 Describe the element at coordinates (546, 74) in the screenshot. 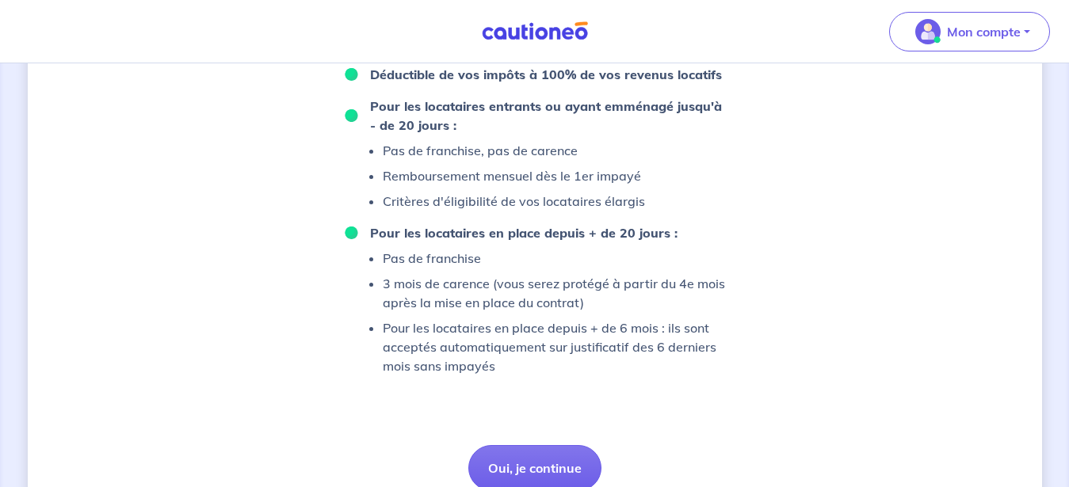

I see `strong: Déductible de vos impôts à 100% de vos revenus locatifs` at that location.